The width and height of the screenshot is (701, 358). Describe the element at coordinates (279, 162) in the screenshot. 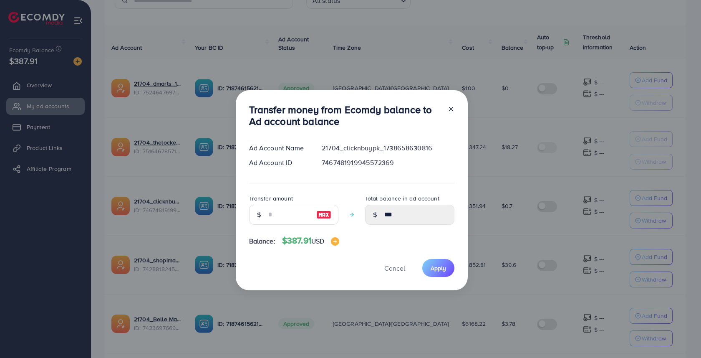

I see `div: Ad Account ID` at that location.